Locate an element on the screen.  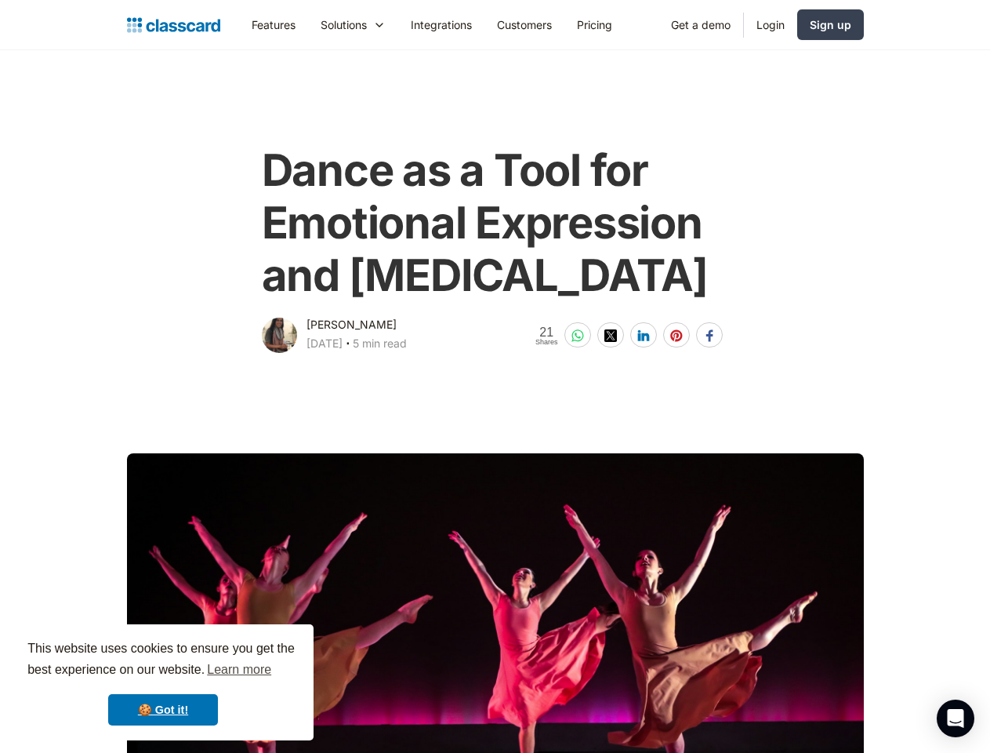
a: Features is located at coordinates (274, 24).